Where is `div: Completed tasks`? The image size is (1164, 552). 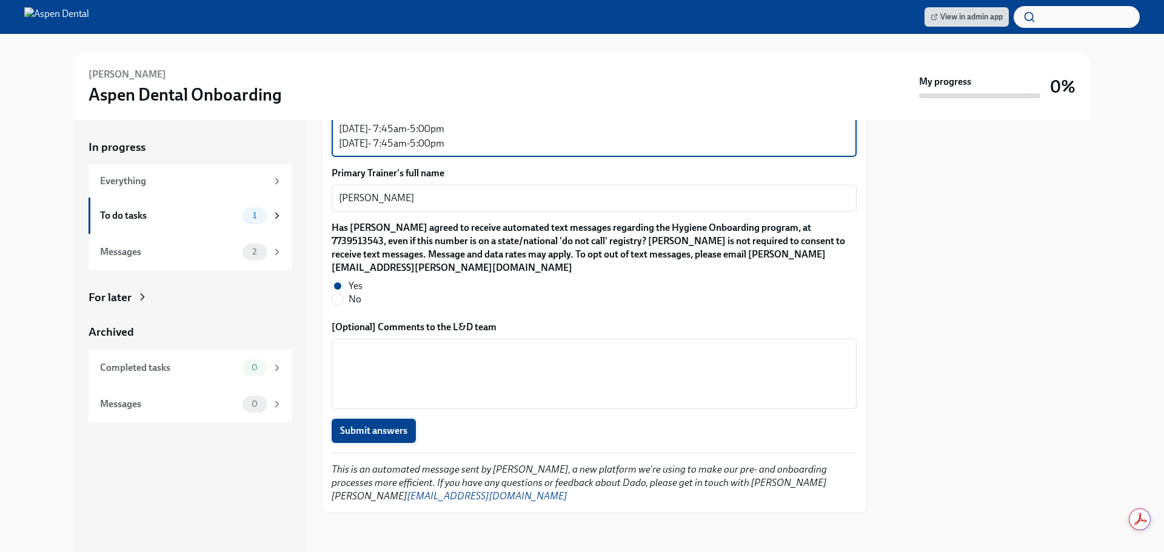
div: Completed tasks is located at coordinates (169, 368).